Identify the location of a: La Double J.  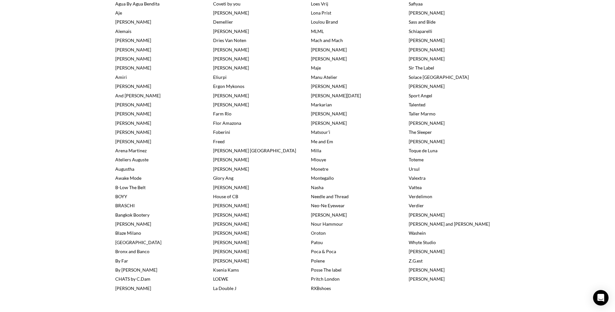
(225, 288).